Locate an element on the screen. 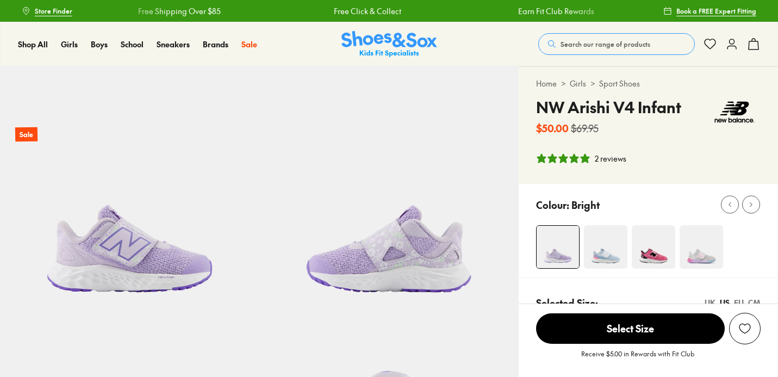 The height and width of the screenshot is (377, 778). b: $50.00 is located at coordinates (553, 128).